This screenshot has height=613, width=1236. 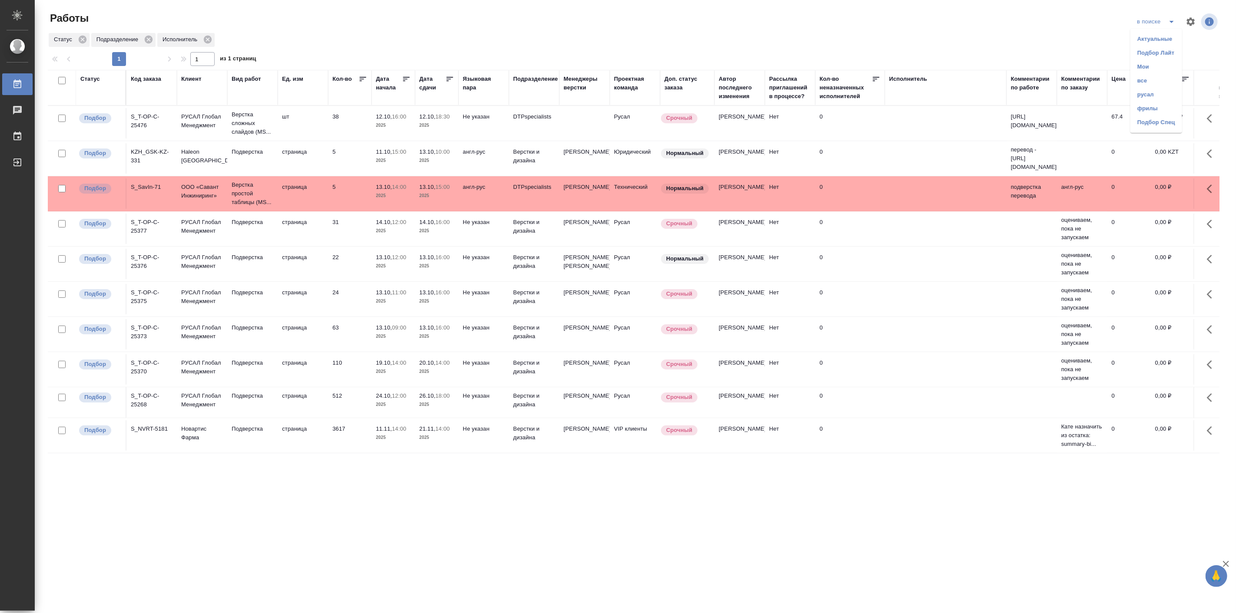 What do you see at coordinates (350, 194) in the screenshot?
I see `td: 5` at bounding box center [350, 194].